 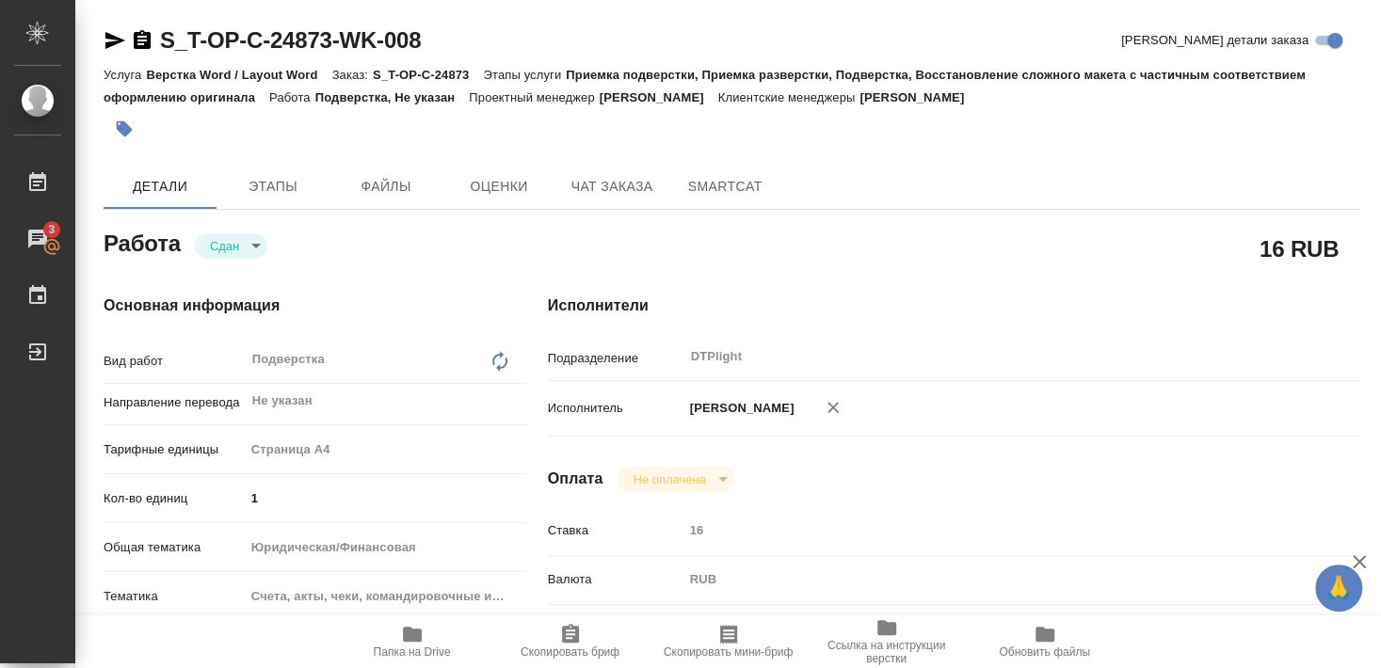 I want to click on button: Не оплачена, so click(x=668, y=479).